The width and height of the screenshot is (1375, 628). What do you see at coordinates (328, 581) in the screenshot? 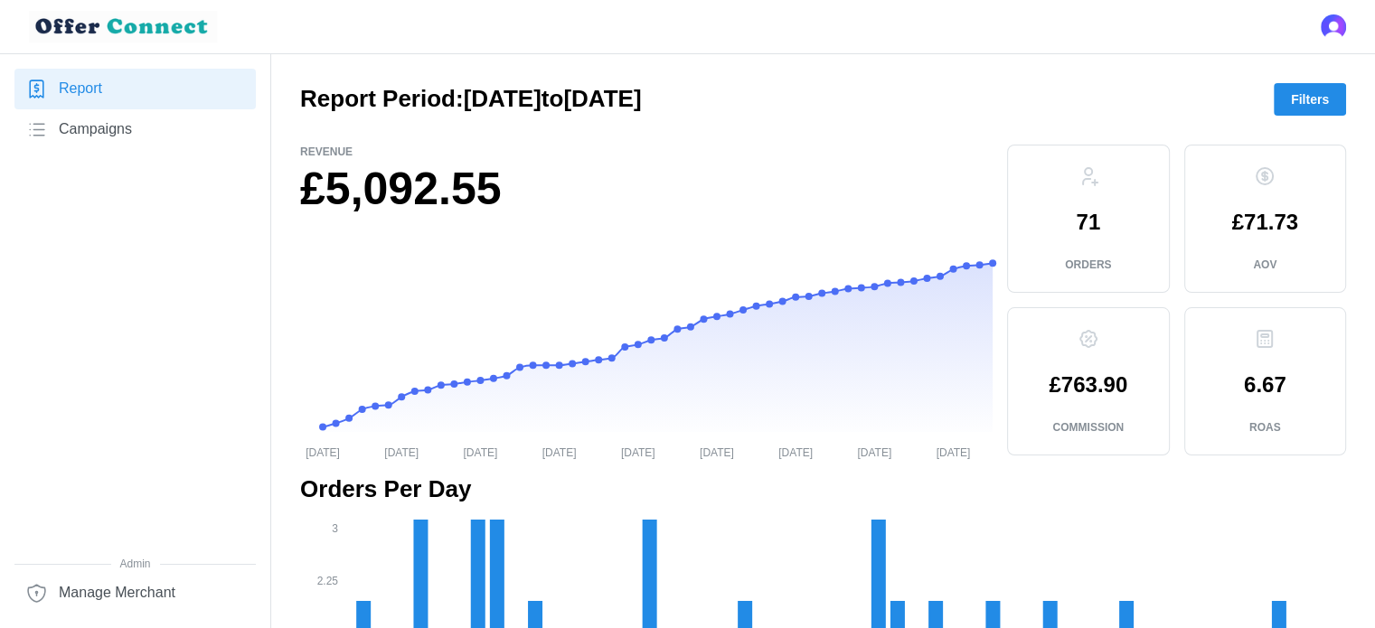
I see `tspan: 2.25` at bounding box center [328, 581].